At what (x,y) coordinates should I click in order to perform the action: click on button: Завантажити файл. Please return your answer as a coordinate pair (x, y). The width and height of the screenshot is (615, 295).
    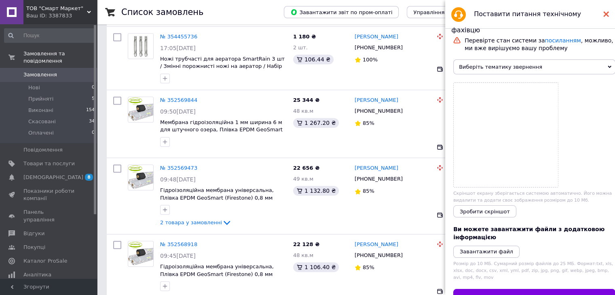
    Looking at the image, I should click on (487, 252).